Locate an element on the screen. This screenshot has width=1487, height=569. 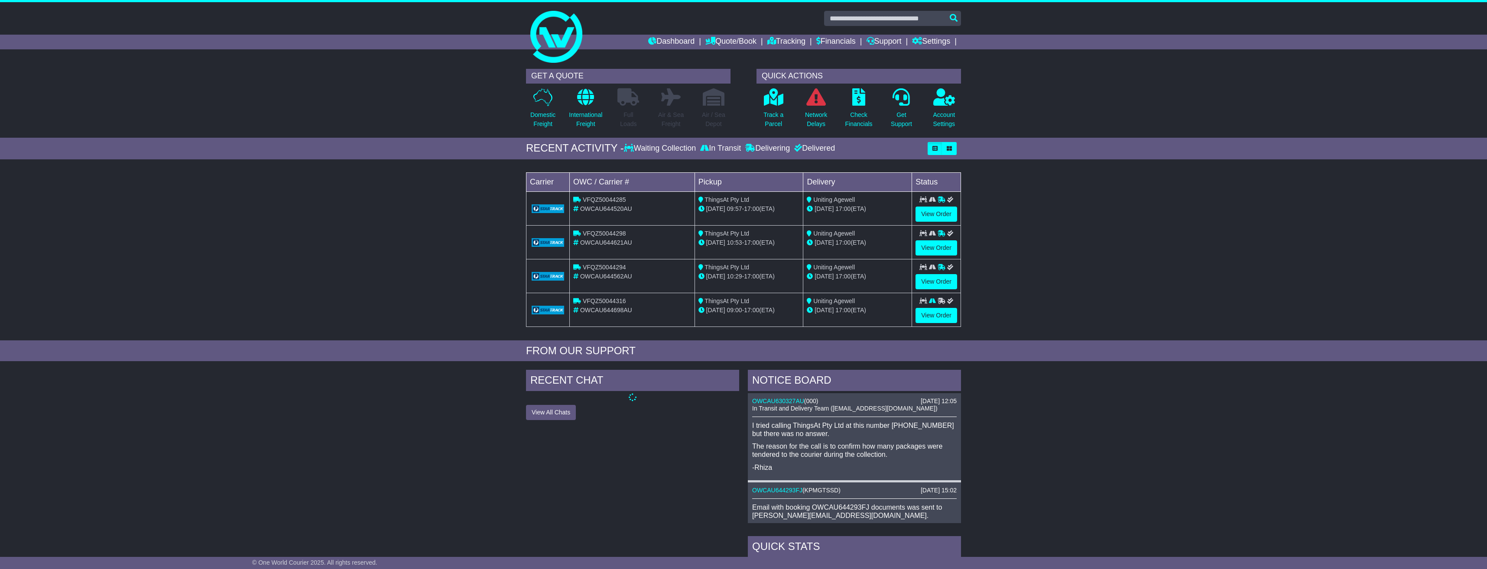
a: Quote/Book is located at coordinates (731, 42).